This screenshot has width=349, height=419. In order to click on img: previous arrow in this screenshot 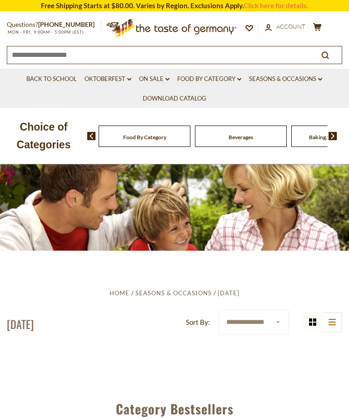, I will do `click(91, 136)`.